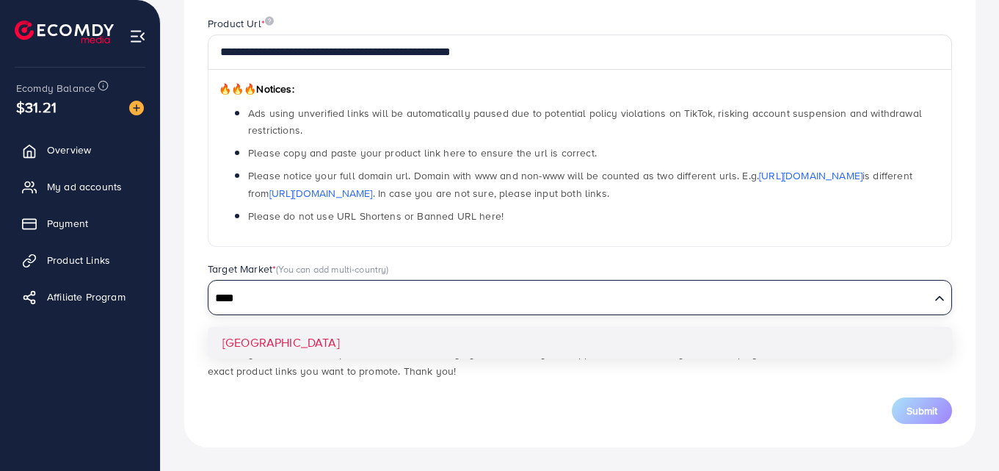  I want to click on img: logo, so click(64, 32).